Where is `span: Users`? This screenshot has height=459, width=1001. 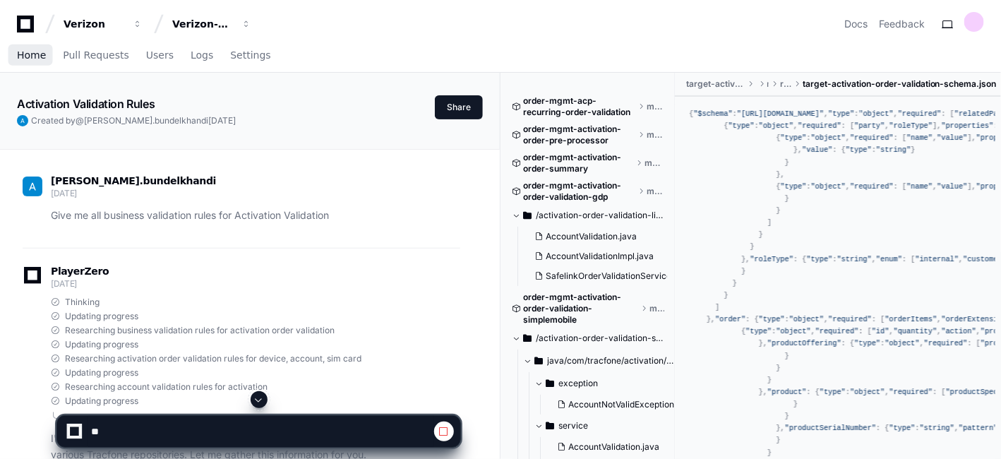 span: Users is located at coordinates (160, 55).